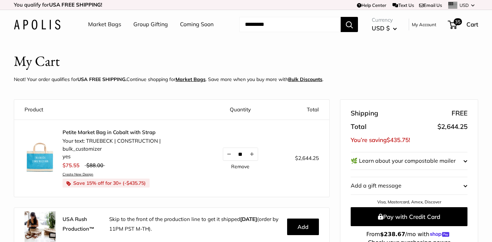  What do you see at coordinates (409, 186) in the screenshot?
I see `button: Add a gift message` at bounding box center [409, 186].